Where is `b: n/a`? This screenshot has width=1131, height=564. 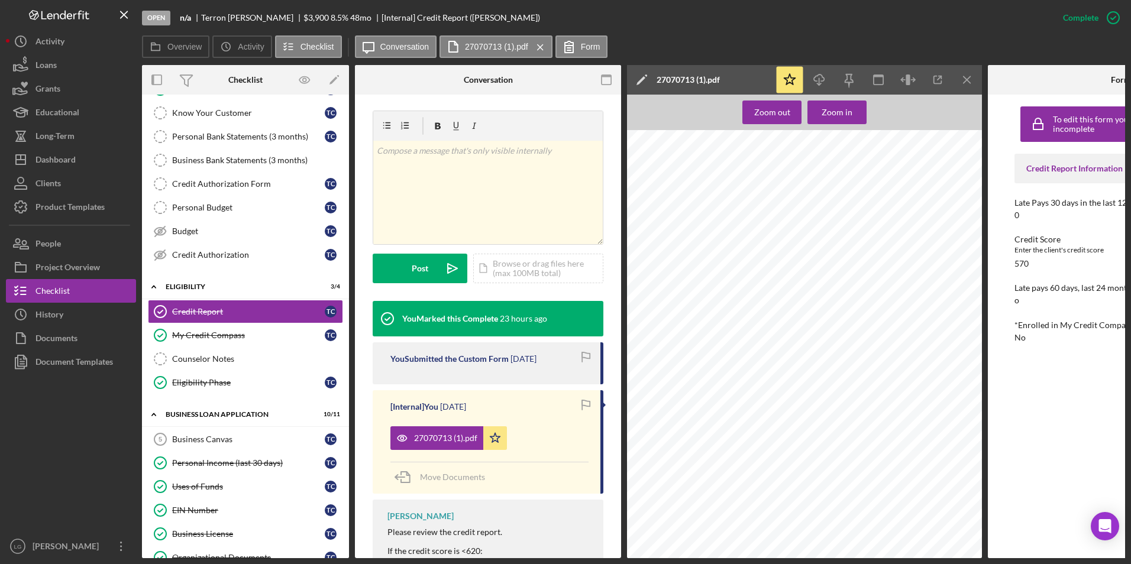 b: n/a is located at coordinates (185, 18).